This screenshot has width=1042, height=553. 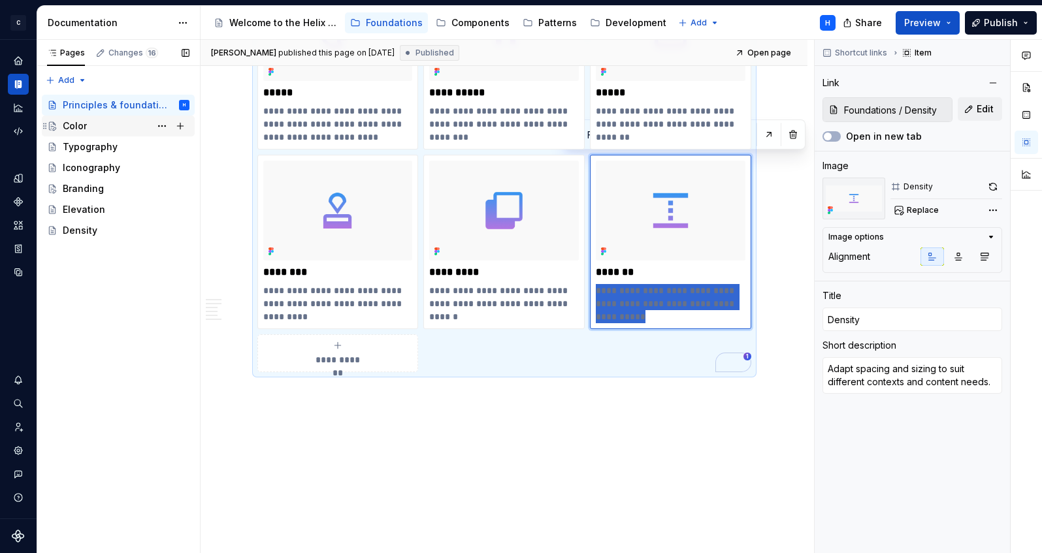 What do you see at coordinates (394, 23) in the screenshot?
I see `div: Foundations` at bounding box center [394, 23].